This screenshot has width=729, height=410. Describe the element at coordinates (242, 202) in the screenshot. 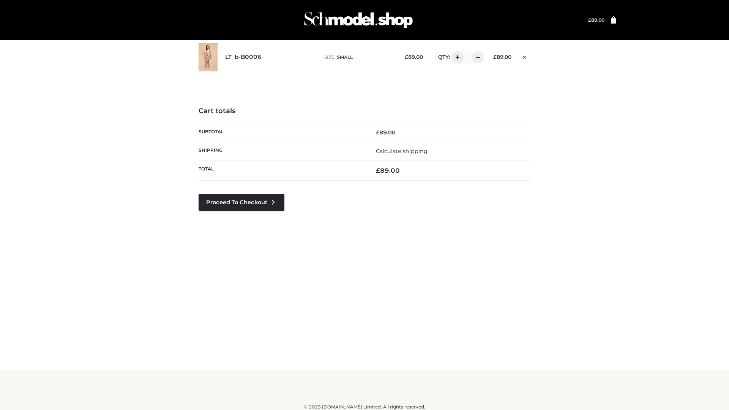

I see `a: Proceed to Checkout` at that location.